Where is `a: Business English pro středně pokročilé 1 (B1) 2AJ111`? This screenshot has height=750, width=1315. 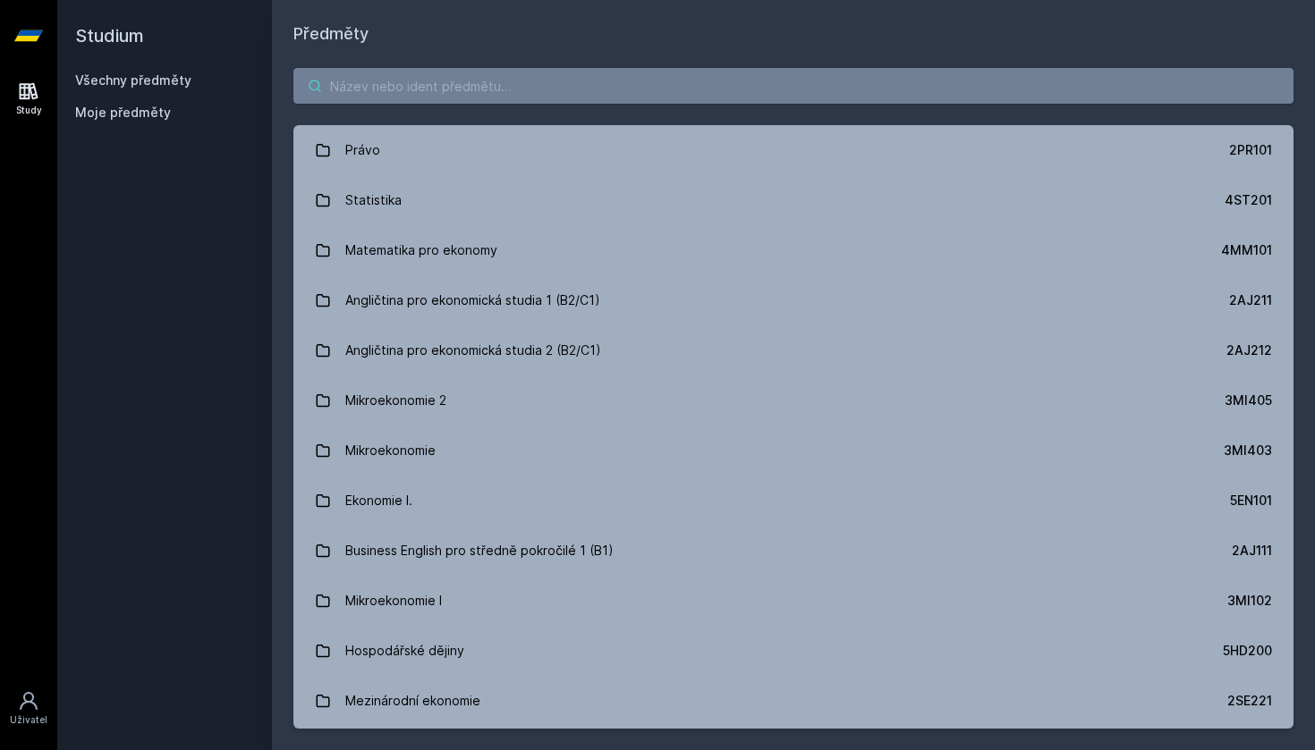 a: Business English pro středně pokročilé 1 (B1) 2AJ111 is located at coordinates (793, 551).